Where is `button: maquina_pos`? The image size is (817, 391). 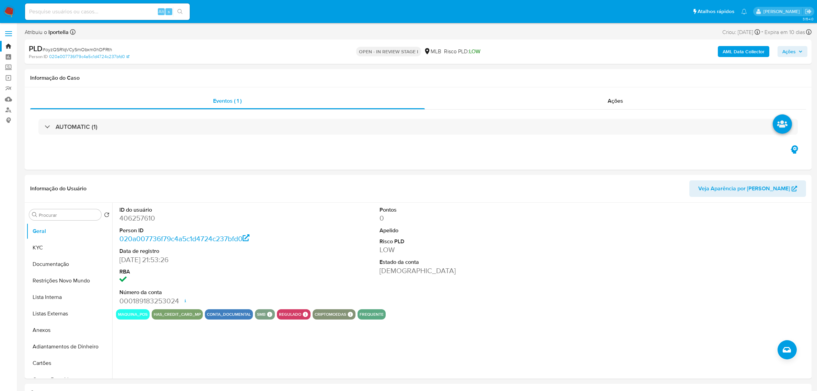 button: maquina_pos is located at coordinates (133, 314).